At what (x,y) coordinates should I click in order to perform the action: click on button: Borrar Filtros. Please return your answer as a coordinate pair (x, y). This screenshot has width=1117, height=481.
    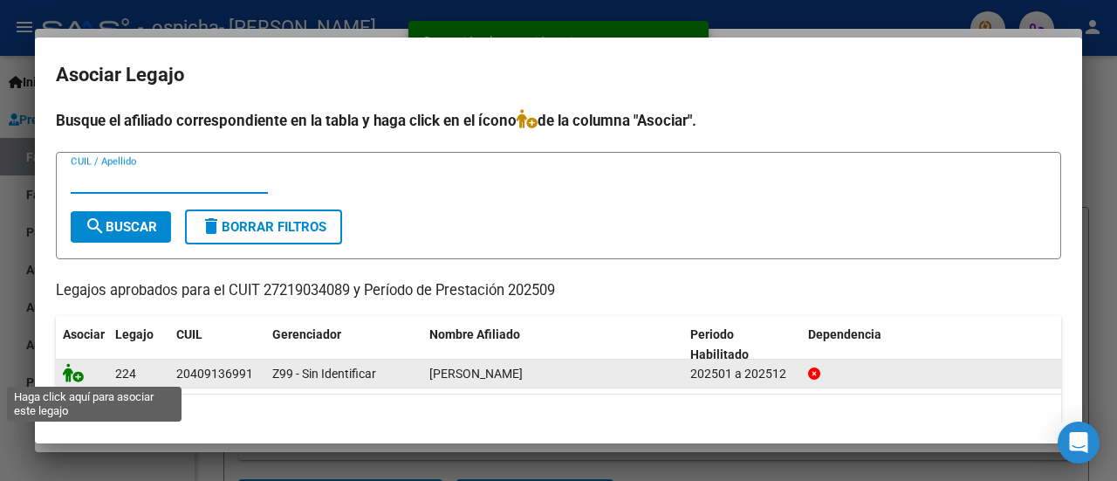
    Looking at the image, I should click on (264, 227).